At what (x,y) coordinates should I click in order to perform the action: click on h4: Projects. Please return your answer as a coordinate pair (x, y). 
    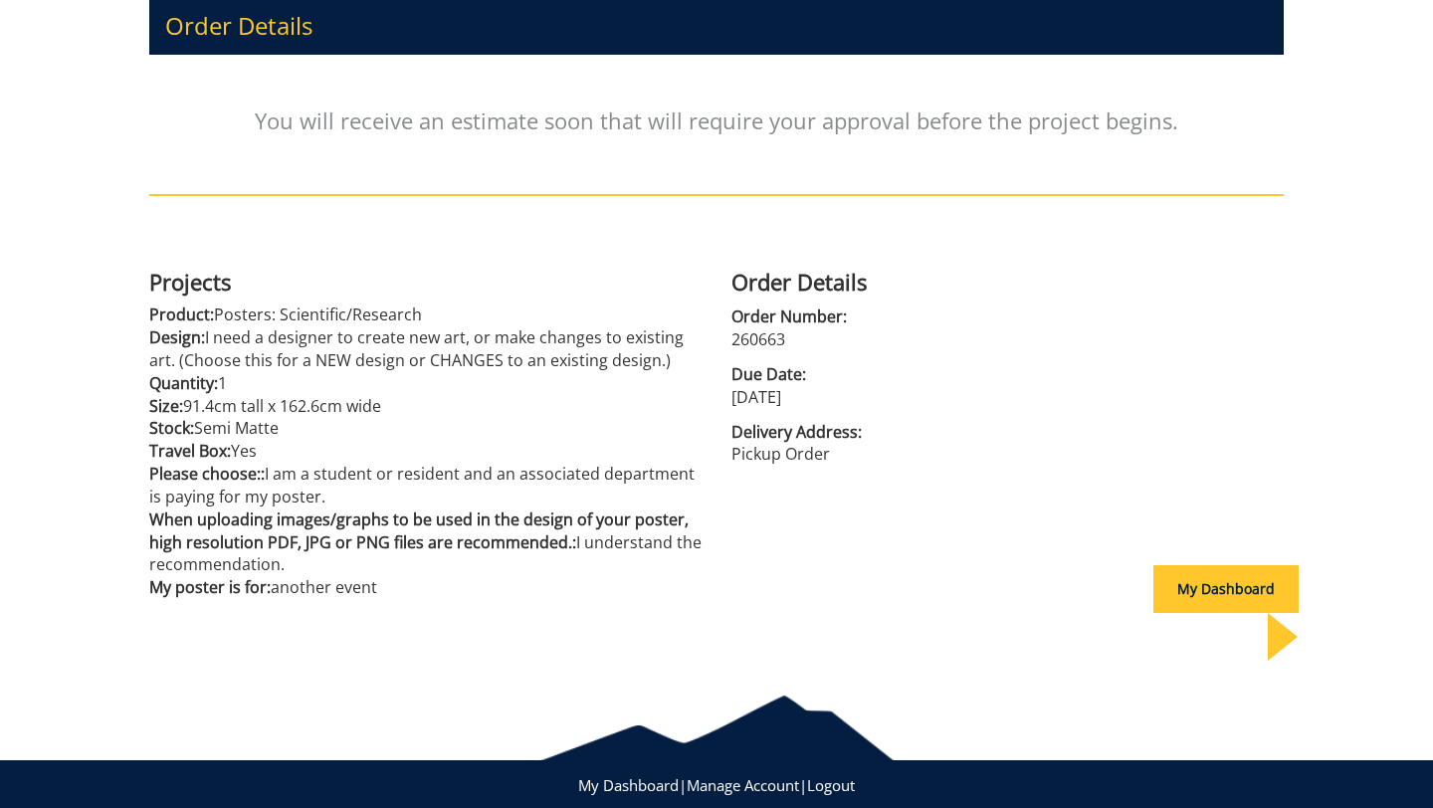
    Looking at the image, I should click on (425, 282).